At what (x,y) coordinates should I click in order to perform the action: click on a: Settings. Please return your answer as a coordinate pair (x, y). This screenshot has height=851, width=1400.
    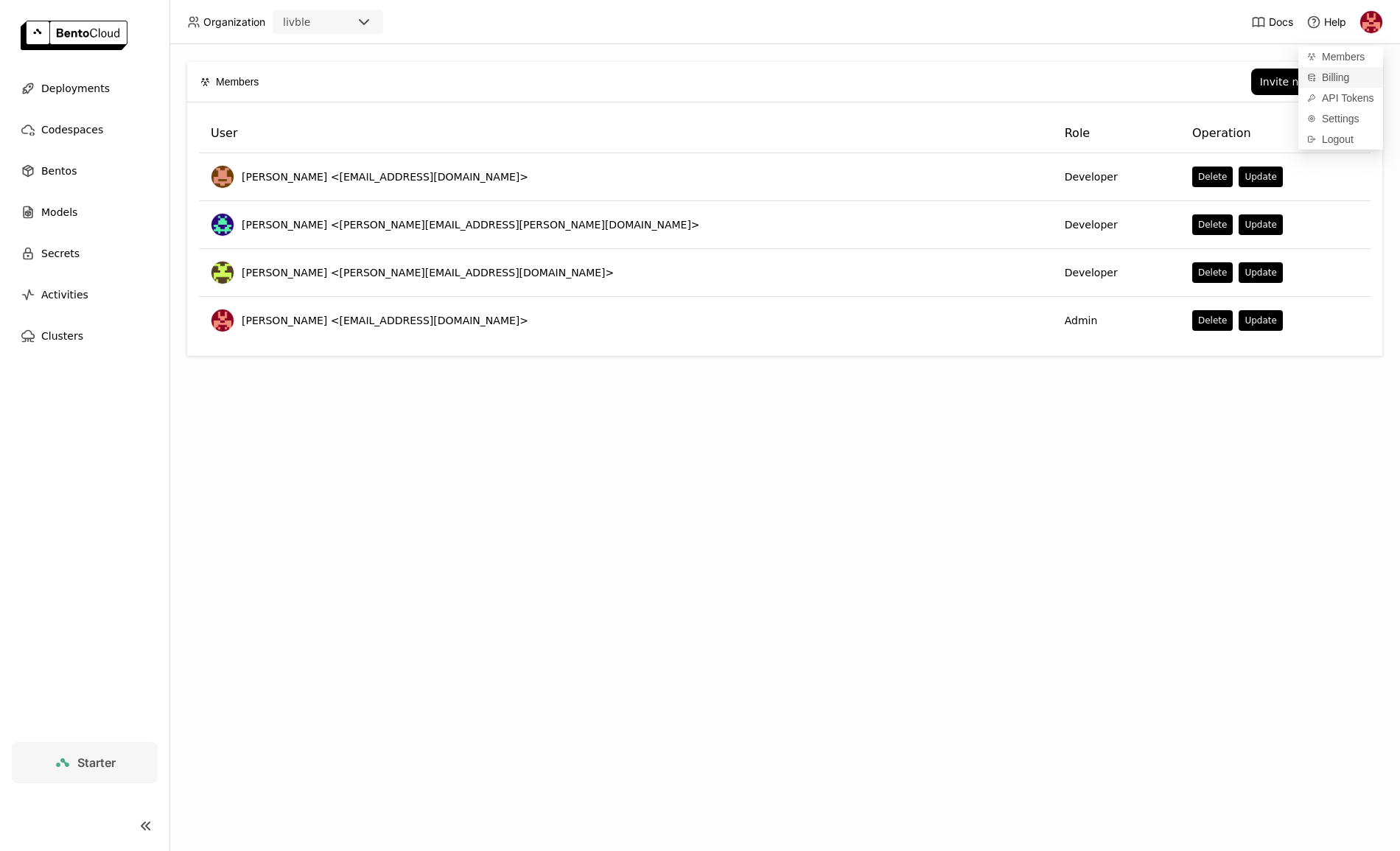
    Looking at the image, I should click on (1340, 118).